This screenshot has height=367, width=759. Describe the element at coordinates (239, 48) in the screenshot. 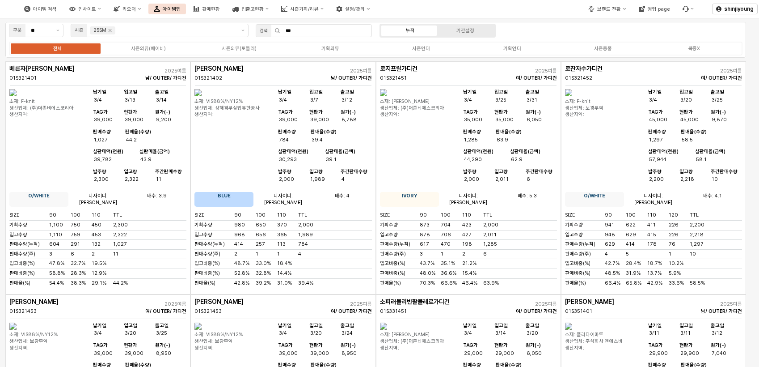

I see `div: 시즌의류(토들러)` at that location.